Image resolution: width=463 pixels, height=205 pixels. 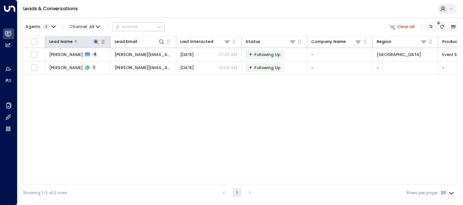 What do you see at coordinates (45, 193) in the screenshot?
I see `div: Showing 1-2 of 2 rows` at bounding box center [45, 193].